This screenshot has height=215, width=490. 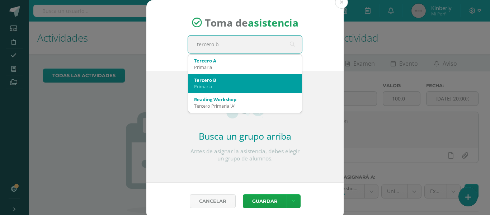 What do you see at coordinates (245, 136) in the screenshot?
I see `h2: Busca un grupo arriba` at bounding box center [245, 136].